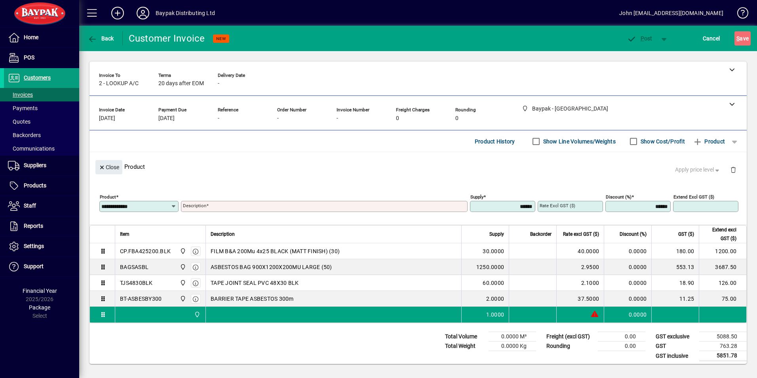  I want to click on span: 60.0000, so click(493, 283).